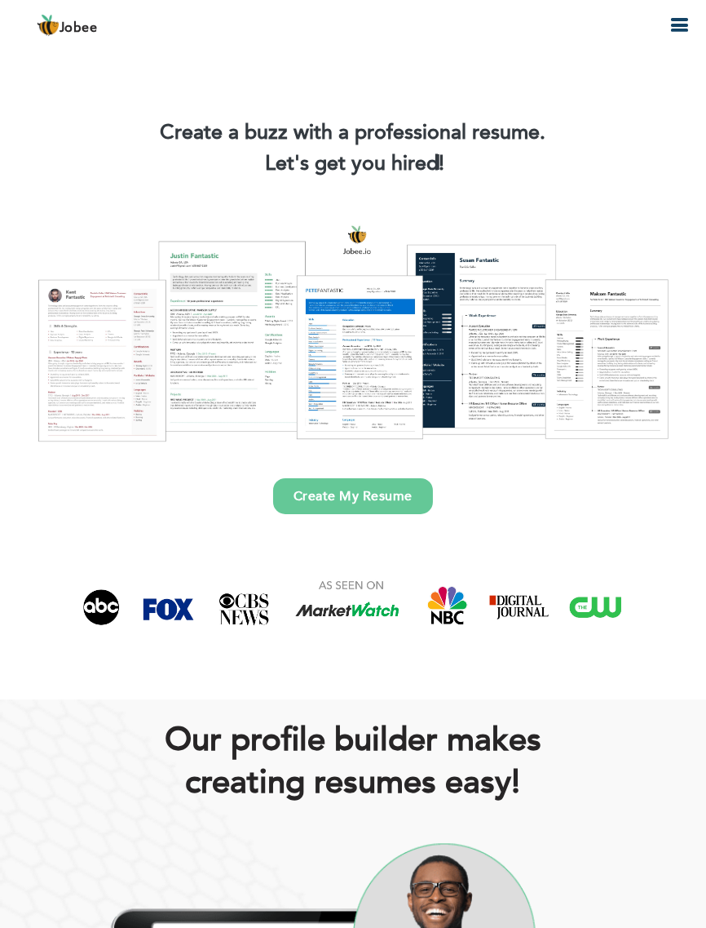 Image resolution: width=706 pixels, height=928 pixels. I want to click on img: jobee.io, so click(48, 25).